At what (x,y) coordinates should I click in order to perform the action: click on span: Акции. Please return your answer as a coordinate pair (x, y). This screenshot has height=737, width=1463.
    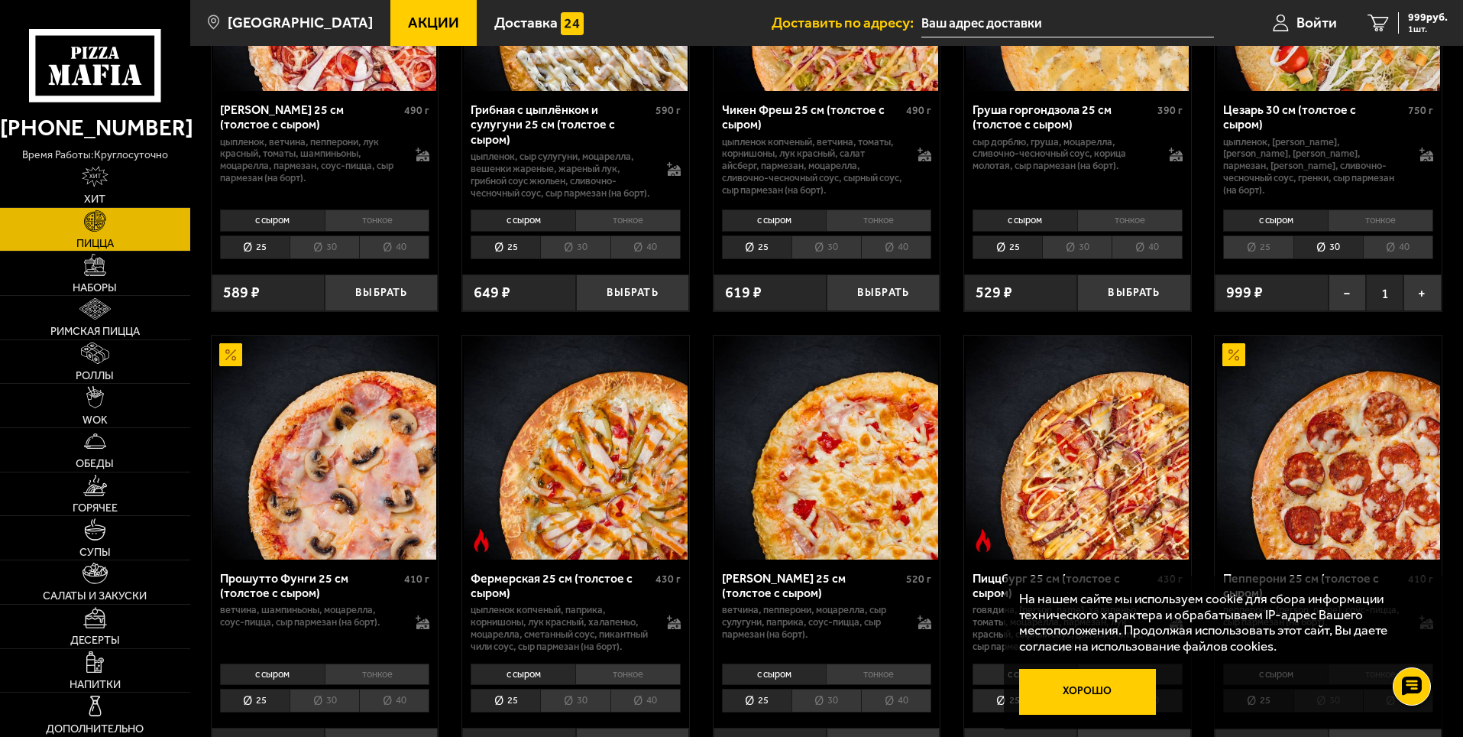
    Looking at the image, I should click on (433, 22).